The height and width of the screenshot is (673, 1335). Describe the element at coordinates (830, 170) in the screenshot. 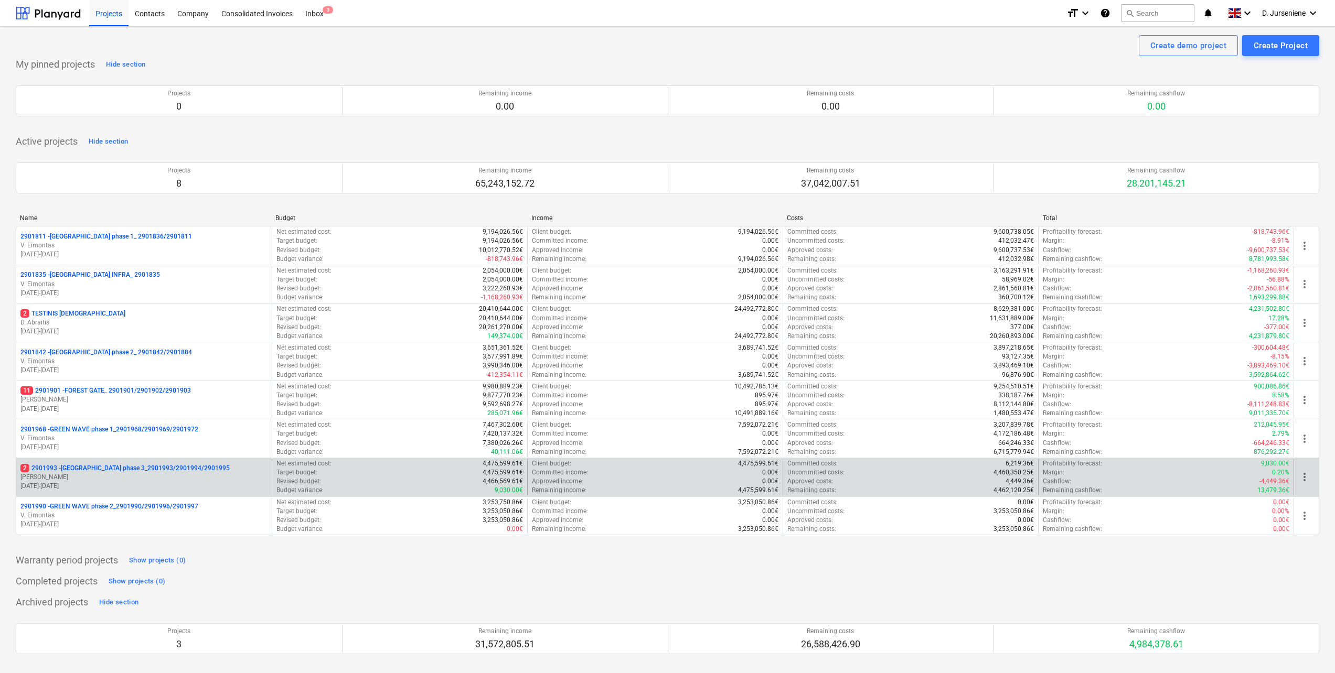

I see `p: Remaining costs` at that location.